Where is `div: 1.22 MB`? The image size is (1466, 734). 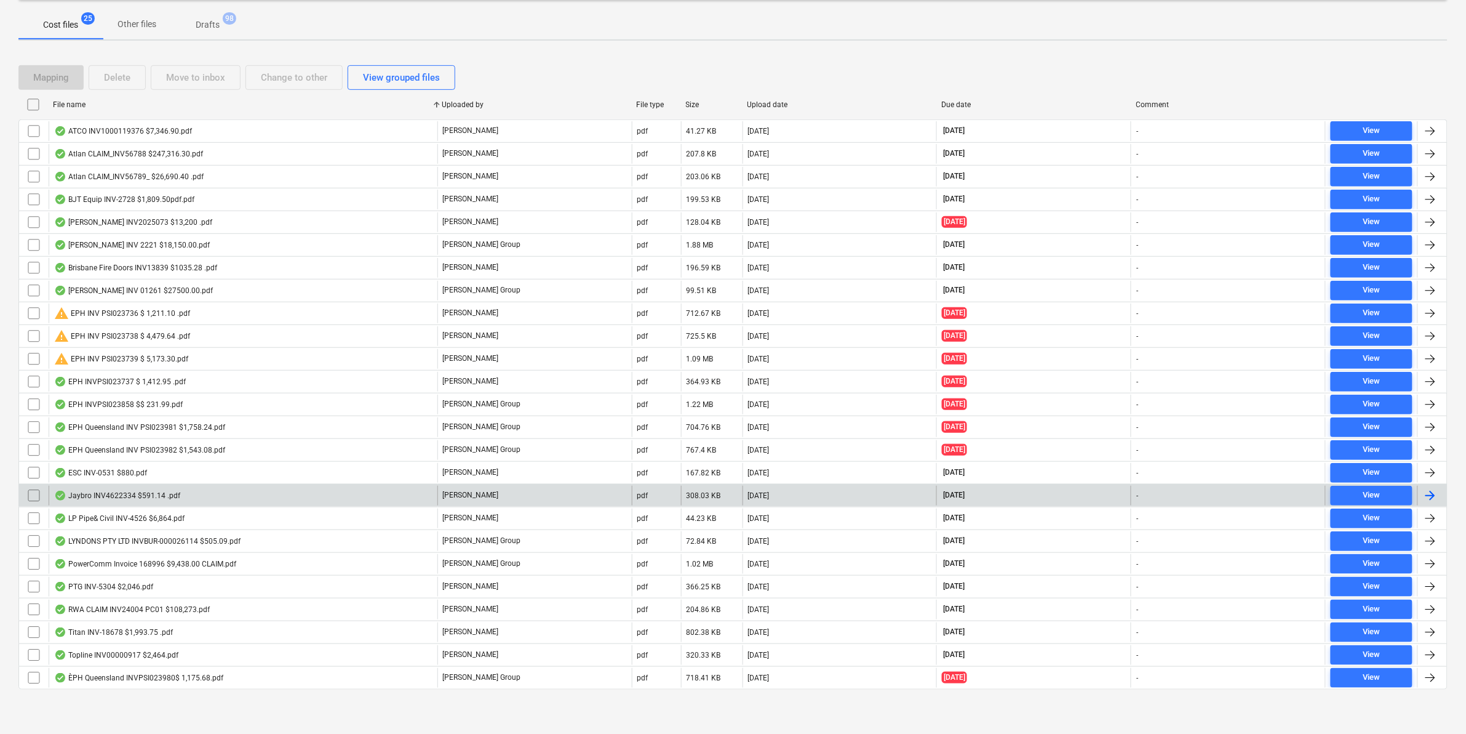 div: 1.22 MB is located at coordinates (700, 404).